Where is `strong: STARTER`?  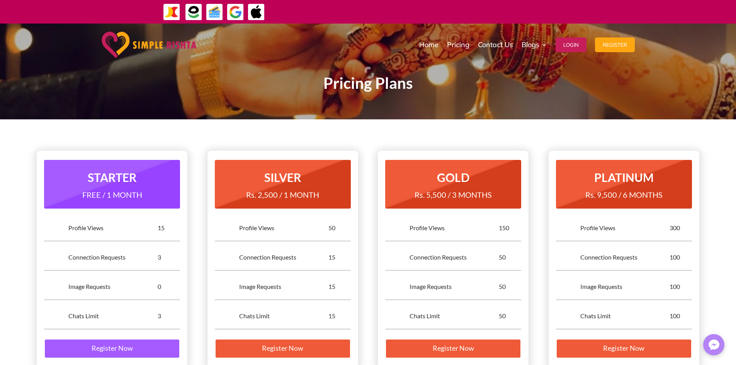 strong: STARTER is located at coordinates (112, 177).